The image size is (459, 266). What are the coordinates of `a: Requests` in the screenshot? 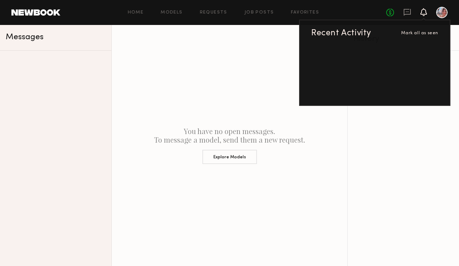 It's located at (213, 12).